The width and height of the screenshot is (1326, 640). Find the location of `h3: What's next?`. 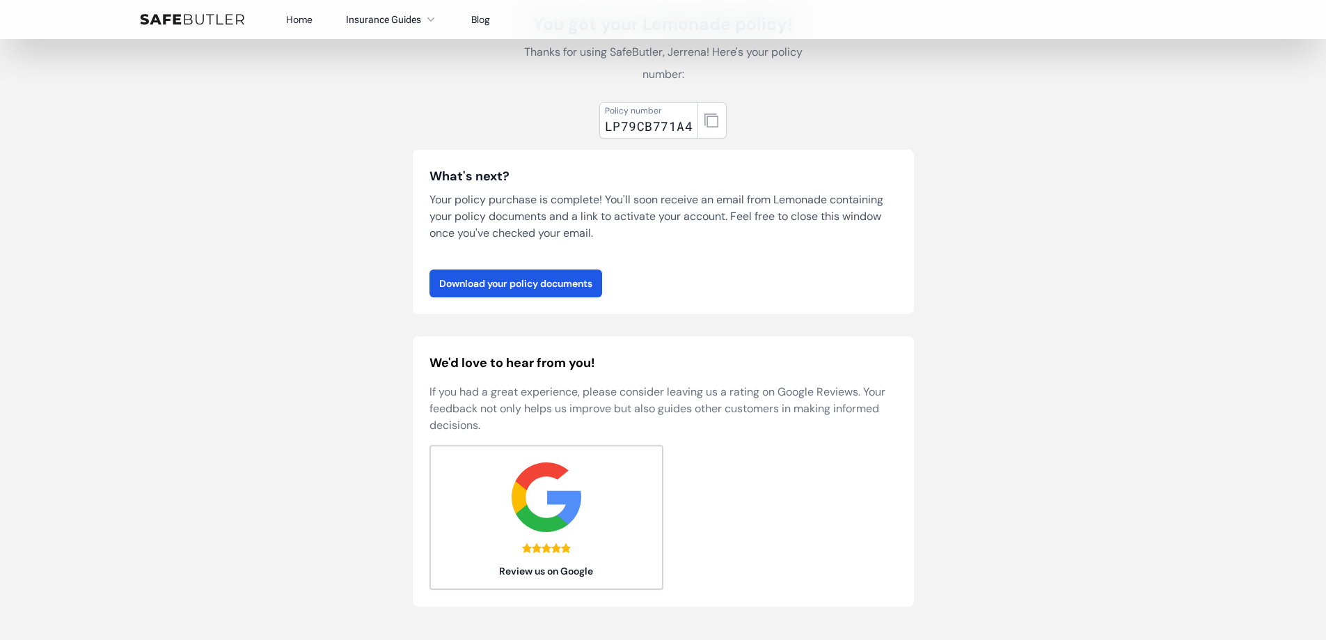

h3: What's next? is located at coordinates (664, 176).